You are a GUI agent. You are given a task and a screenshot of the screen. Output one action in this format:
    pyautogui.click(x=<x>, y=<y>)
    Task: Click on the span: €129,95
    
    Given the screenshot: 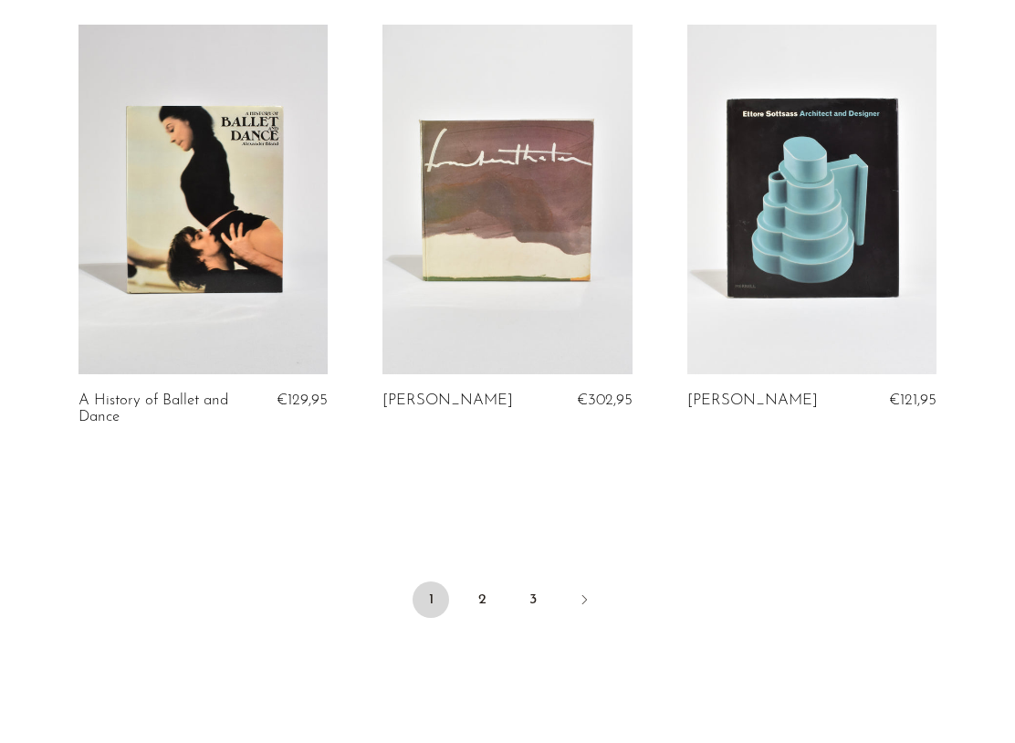 What is the action you would take?
    pyautogui.click(x=302, y=400)
    